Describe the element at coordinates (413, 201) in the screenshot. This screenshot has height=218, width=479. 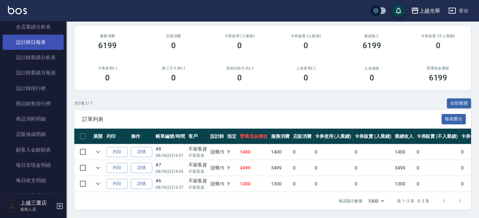
I see `p: 第 1–3 筆 共 3 筆` at that location.